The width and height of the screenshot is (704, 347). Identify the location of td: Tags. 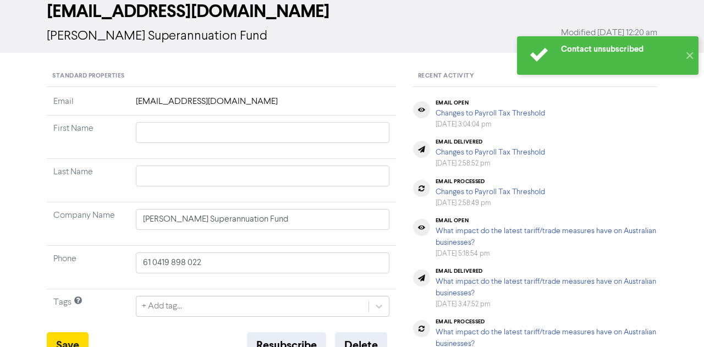
(88, 311).